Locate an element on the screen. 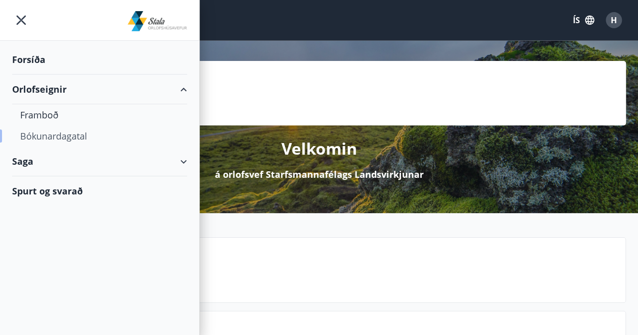  div: Orlofseignir is located at coordinates (99, 89).